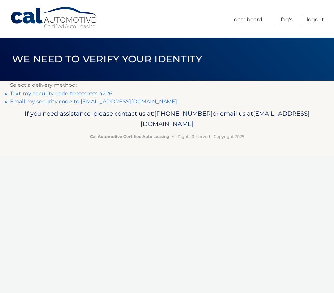 Image resolution: width=334 pixels, height=293 pixels. Describe the element at coordinates (167, 119) in the screenshot. I see `p: If you need assistance, please contact us at: or email us at` at that location.